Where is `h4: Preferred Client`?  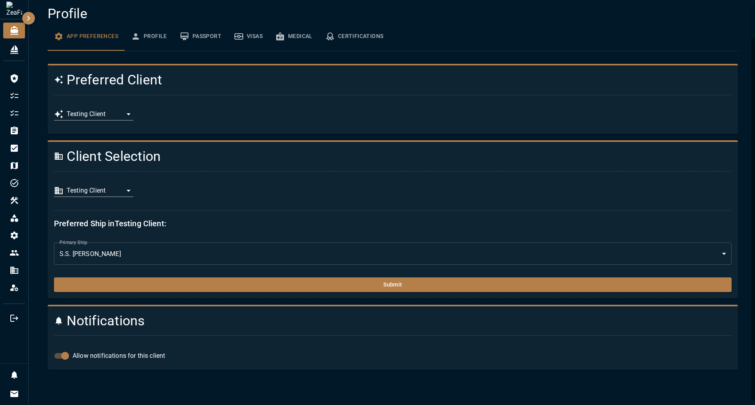
h4: Preferred Client is located at coordinates (336, 80).